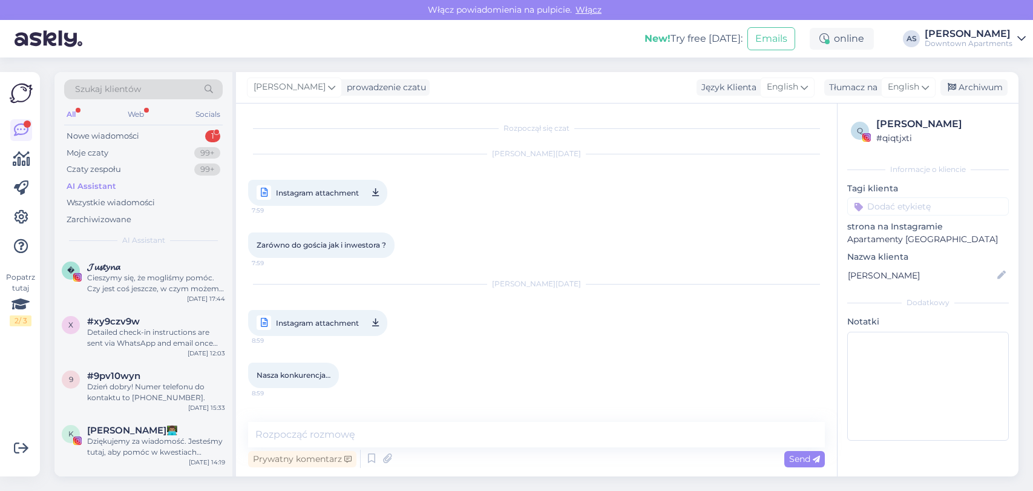 The height and width of the screenshot is (491, 1033). What do you see at coordinates (87, 153) in the screenshot?
I see `div: Moje czaty` at bounding box center [87, 153].